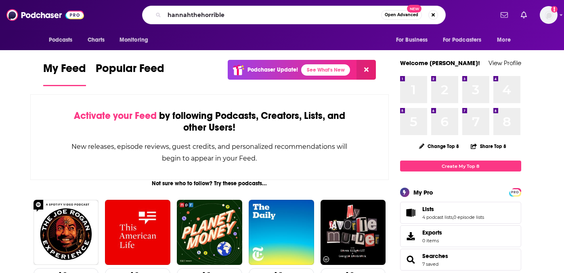  What do you see at coordinates (439, 146) in the screenshot?
I see `button: Change Top 8` at bounding box center [439, 146].